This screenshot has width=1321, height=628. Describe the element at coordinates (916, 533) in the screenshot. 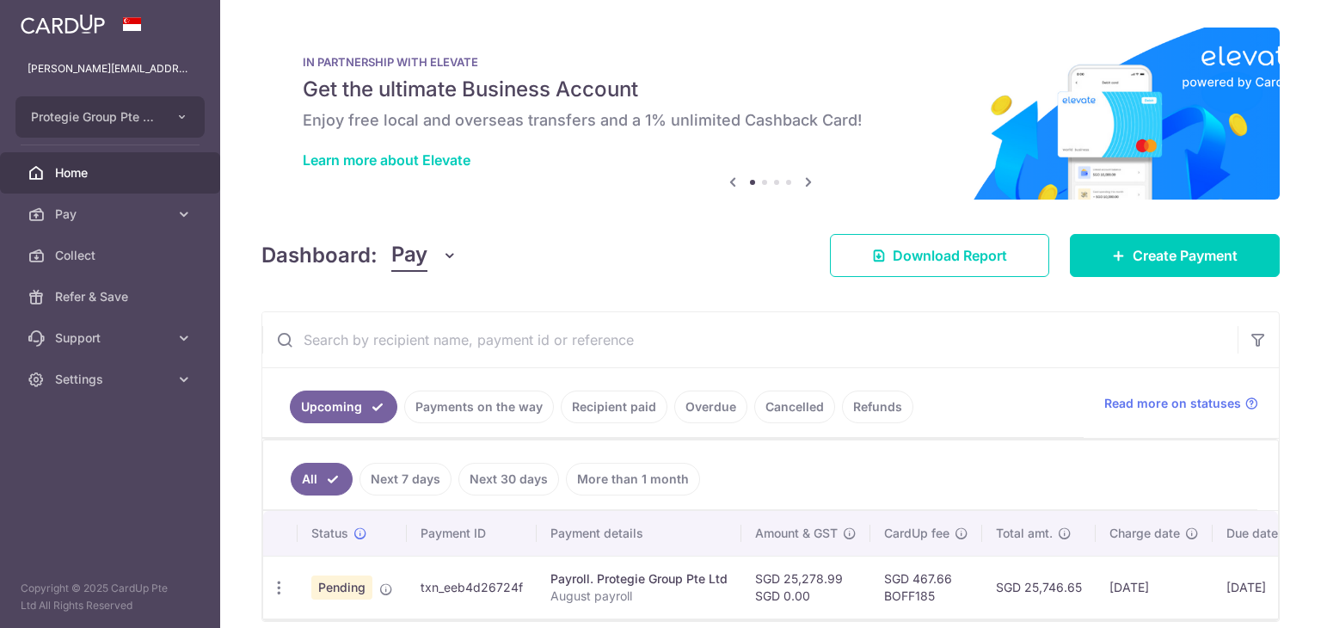

I see `span: CardUp fee` at that location.